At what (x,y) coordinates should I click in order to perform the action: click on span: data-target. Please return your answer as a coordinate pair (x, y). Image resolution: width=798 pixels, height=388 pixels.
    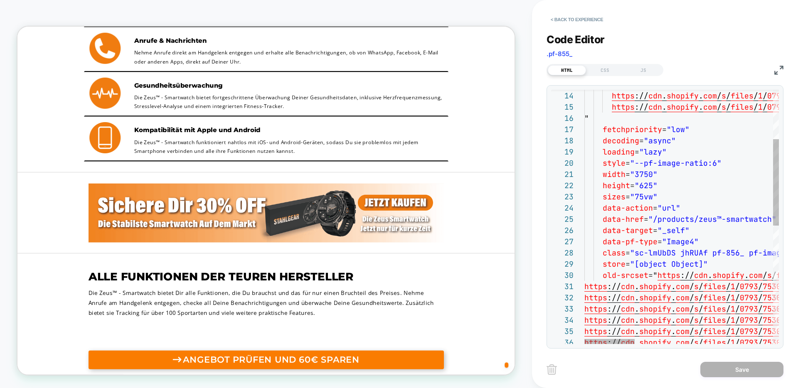
    Looking at the image, I should click on (628, 230).